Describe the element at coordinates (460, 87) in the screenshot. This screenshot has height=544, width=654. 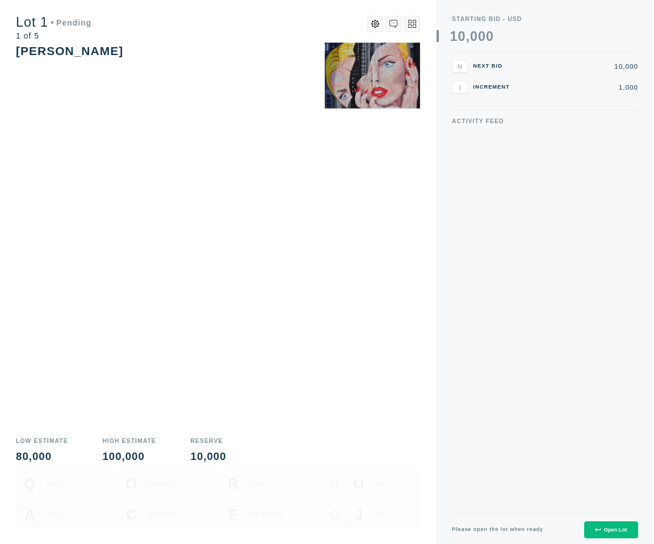
I see `button: I` at that location.